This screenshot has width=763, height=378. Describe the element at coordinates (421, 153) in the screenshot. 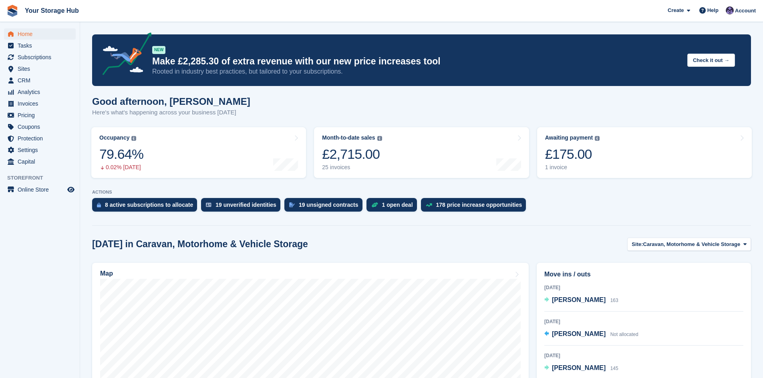

I see `a: Month-to-date sales £2,715.00 25 invoices` at that location.